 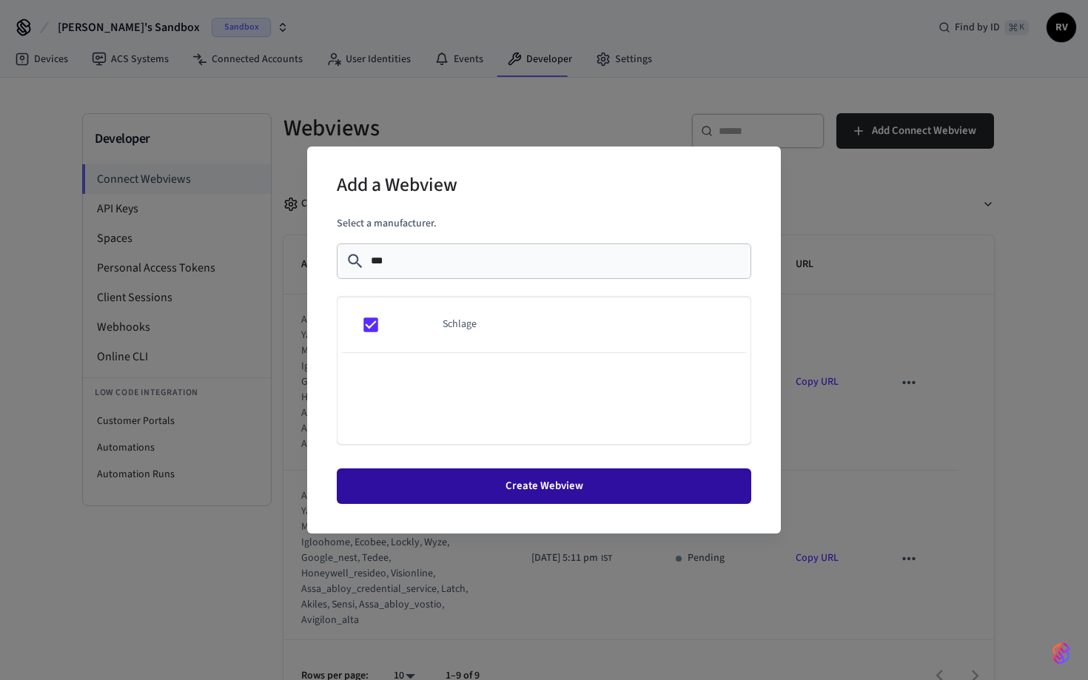 What do you see at coordinates (588, 325) in the screenshot?
I see `td: Schlage` at bounding box center [588, 325].